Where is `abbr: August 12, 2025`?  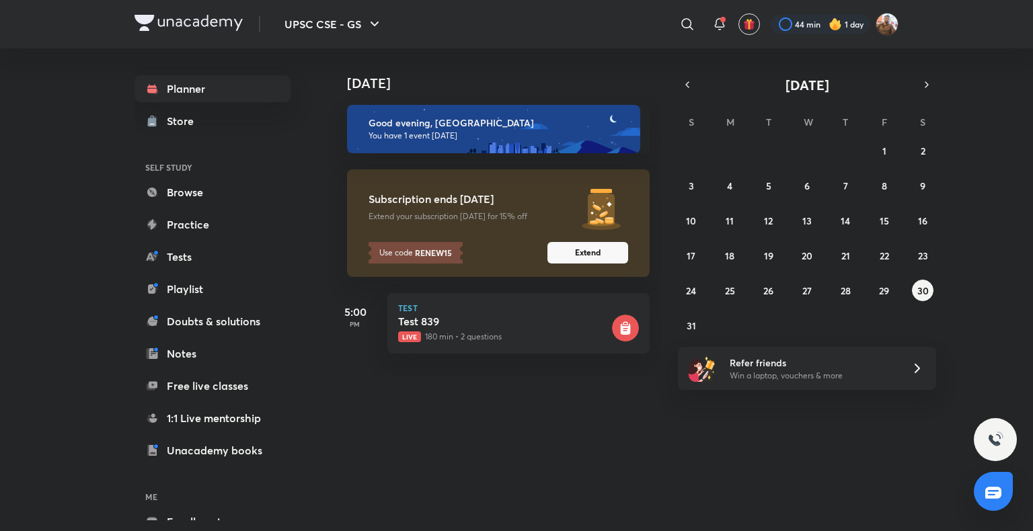 abbr: August 12, 2025 is located at coordinates (768, 221).